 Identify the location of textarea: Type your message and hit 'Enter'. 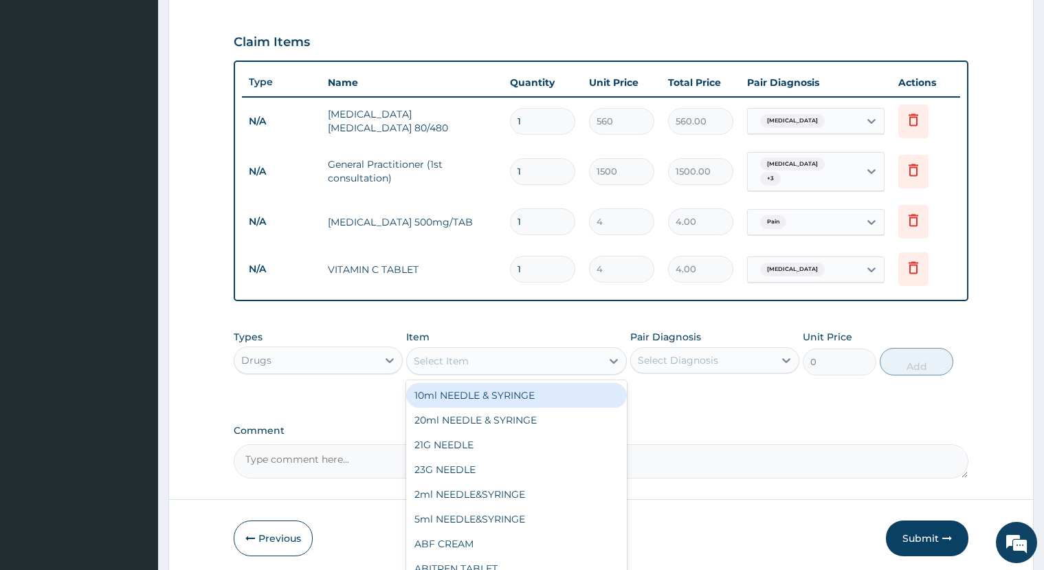
(134, 399).